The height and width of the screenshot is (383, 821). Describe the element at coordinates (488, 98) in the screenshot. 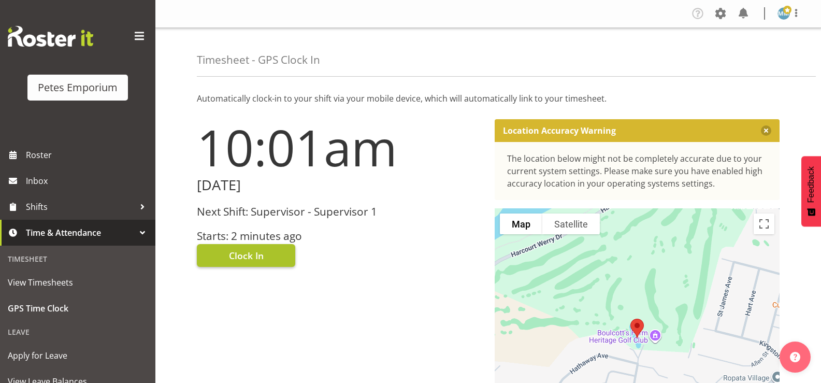

I see `p: Automatically clock-in to your shift via your mobile device, which will automatically link to you...` at that location.